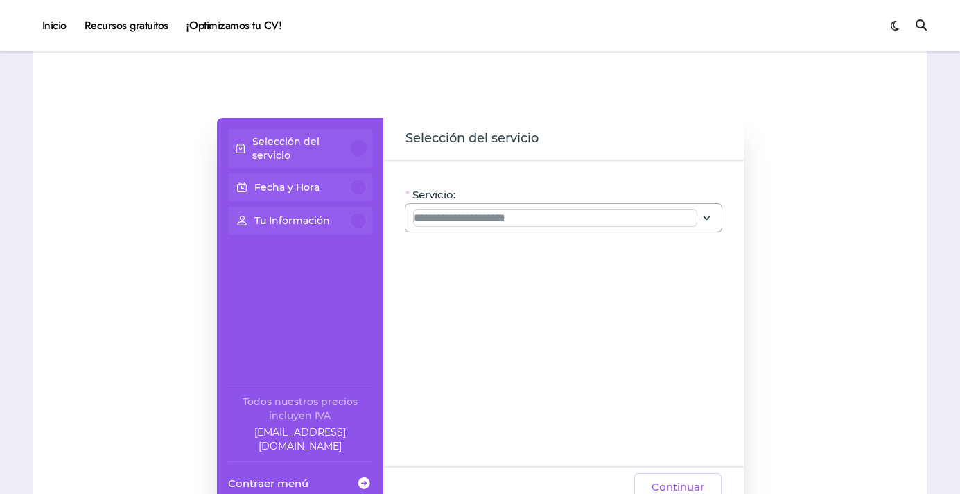  What do you see at coordinates (300, 439) in the screenshot?
I see `a: Company email: ayuda@elhadadelasvacantes.com` at bounding box center [300, 439].